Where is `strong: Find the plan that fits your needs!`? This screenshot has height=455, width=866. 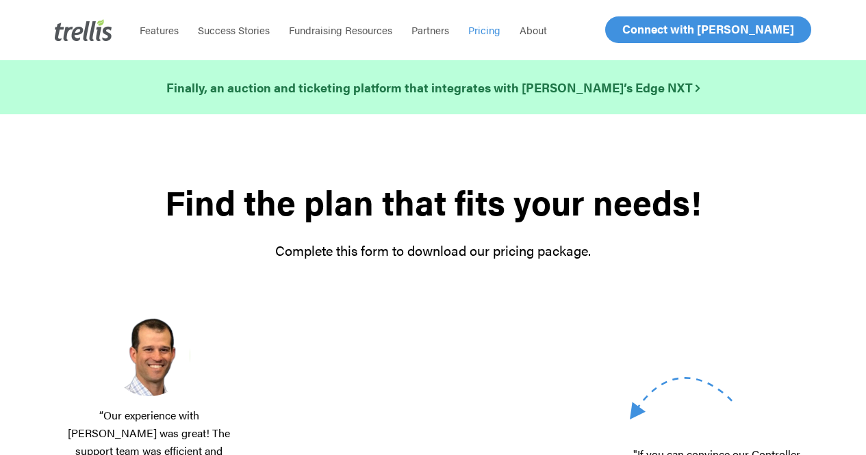
strong: Find the plan that fits your needs! is located at coordinates (433, 201).